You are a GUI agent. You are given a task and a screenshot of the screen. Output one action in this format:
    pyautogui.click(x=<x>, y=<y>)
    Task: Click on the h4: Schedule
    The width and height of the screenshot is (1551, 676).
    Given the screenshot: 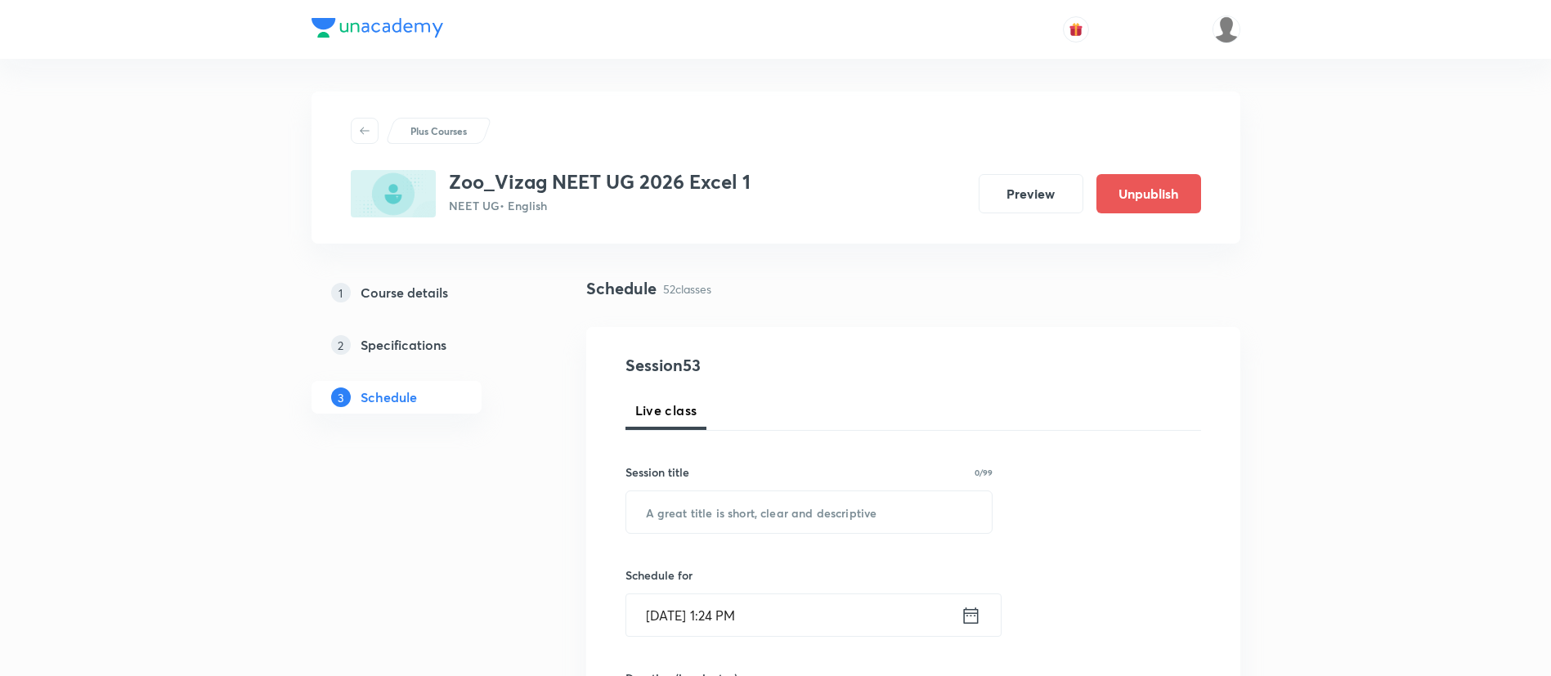 What is the action you would take?
    pyautogui.click(x=621, y=289)
    